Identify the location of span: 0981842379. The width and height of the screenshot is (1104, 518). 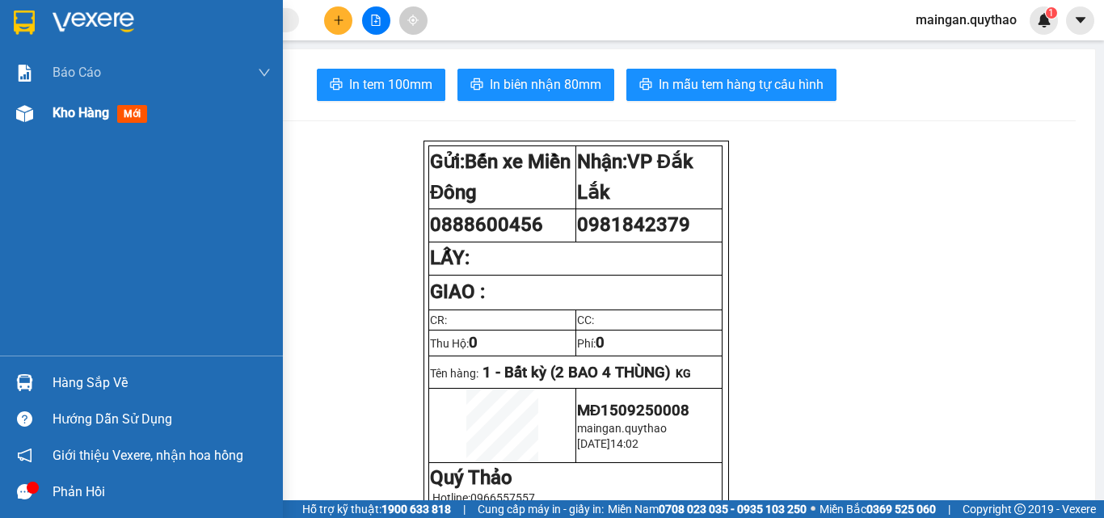
(634, 225).